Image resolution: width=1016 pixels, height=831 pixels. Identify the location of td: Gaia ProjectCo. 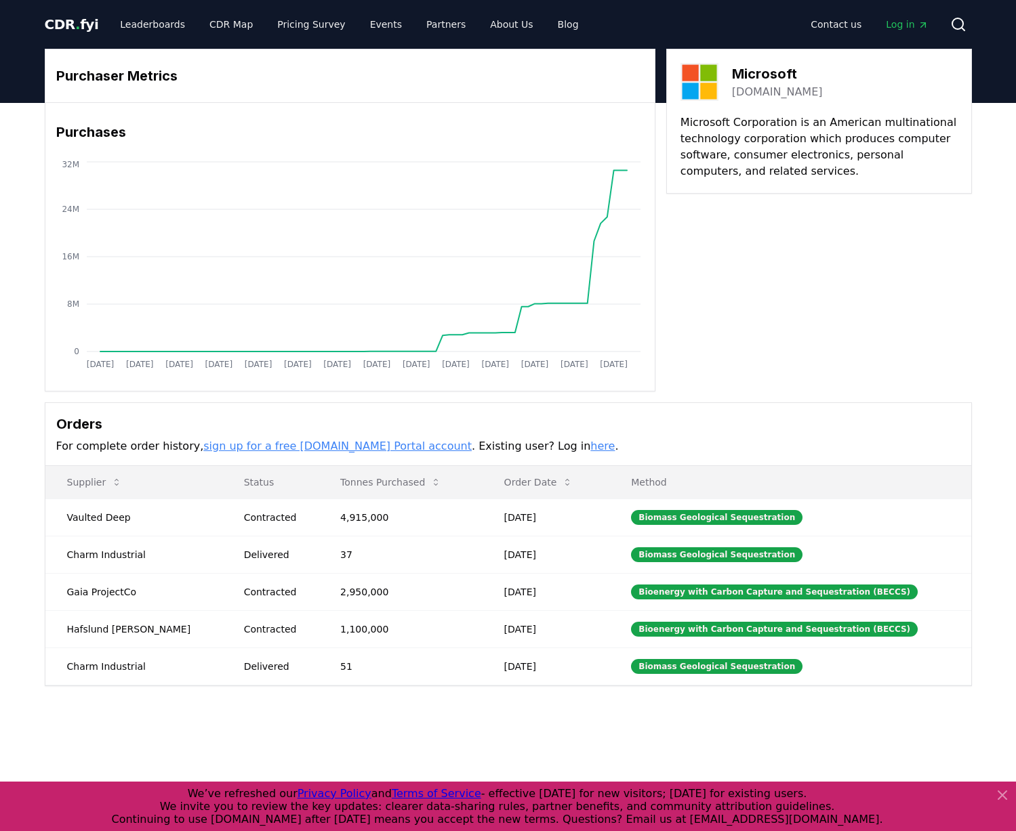
(133, 592).